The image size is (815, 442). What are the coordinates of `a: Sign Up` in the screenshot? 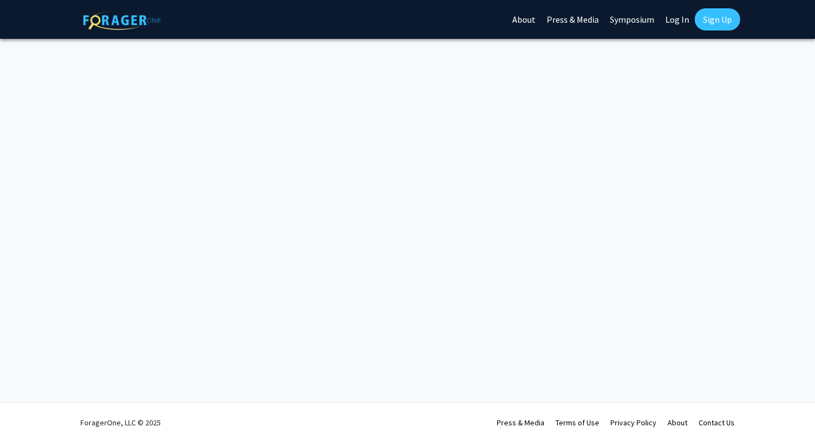 It's located at (717, 19).